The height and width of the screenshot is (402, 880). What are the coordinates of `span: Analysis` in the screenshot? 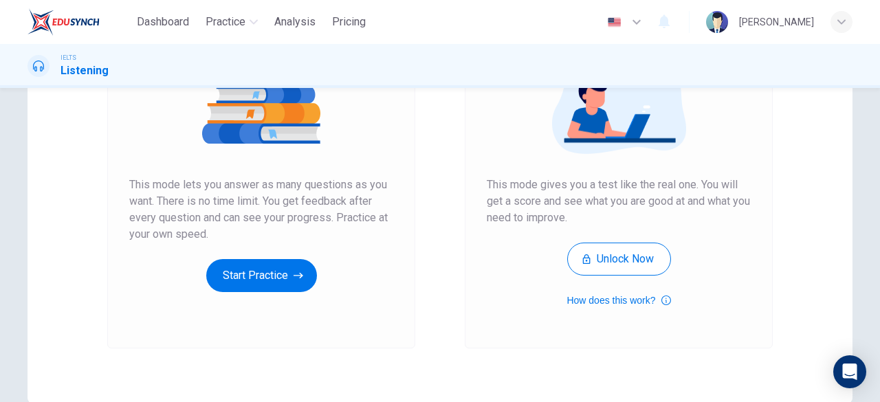 It's located at (295, 22).